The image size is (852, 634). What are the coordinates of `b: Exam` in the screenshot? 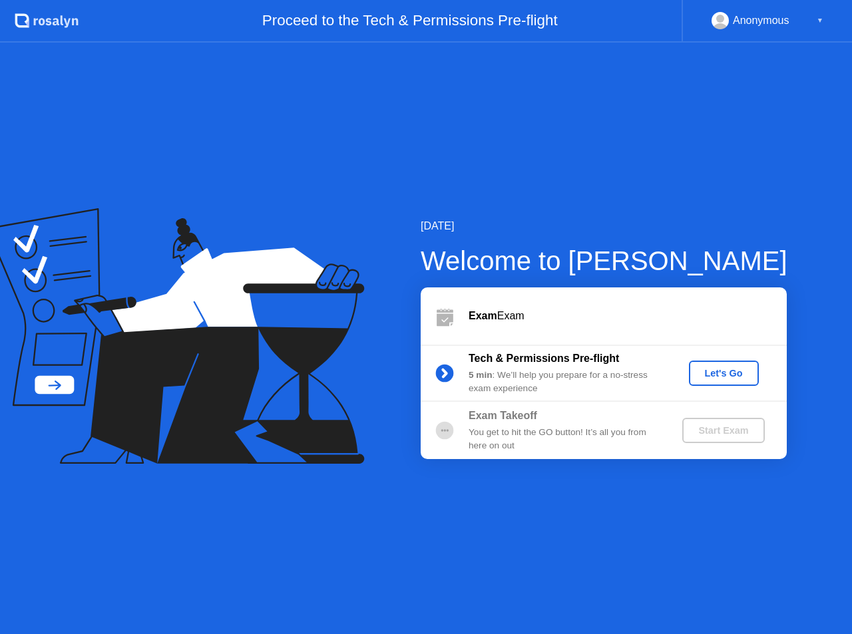 It's located at (482, 315).